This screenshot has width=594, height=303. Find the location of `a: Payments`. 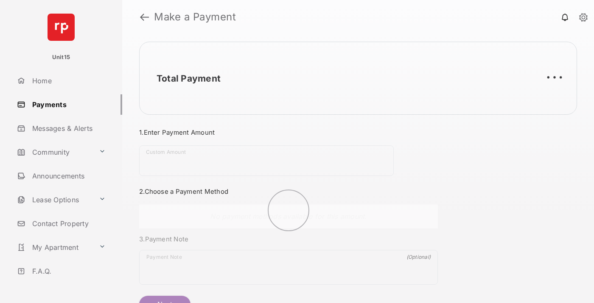

a: Payments is located at coordinates (68, 104).